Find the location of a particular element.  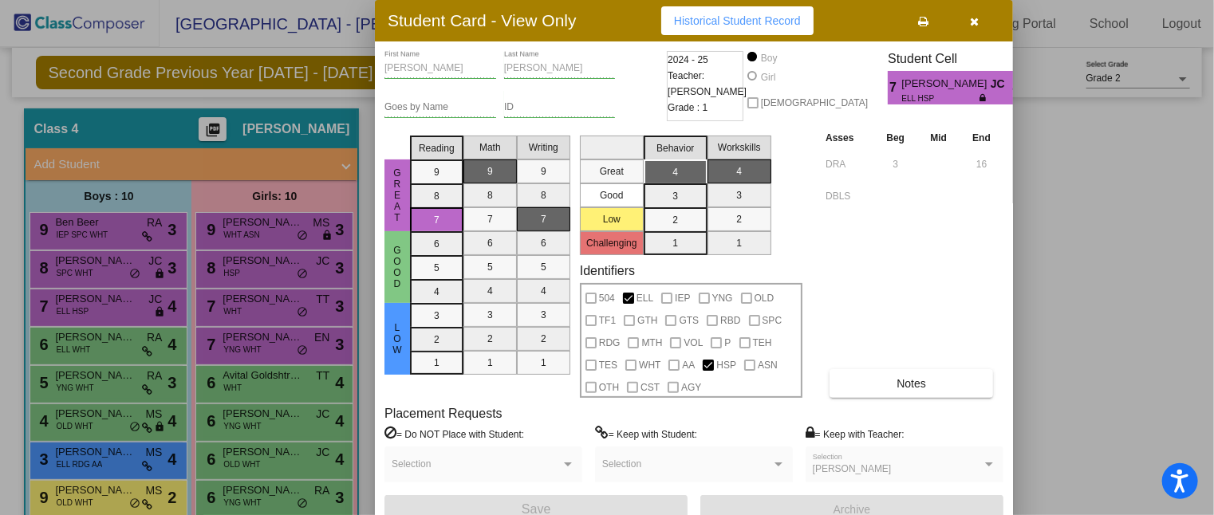

span: Notes is located at coordinates (911, 384).